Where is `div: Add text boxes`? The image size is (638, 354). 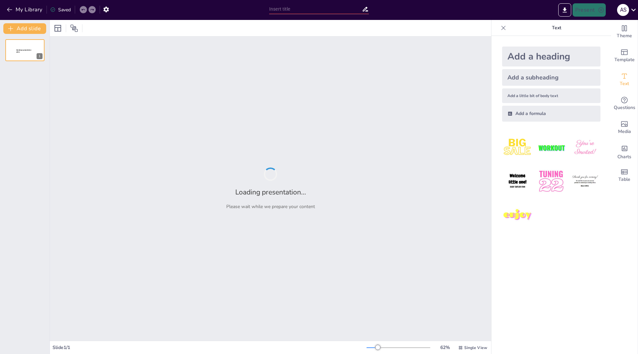
div: Add text boxes is located at coordinates (624, 80).